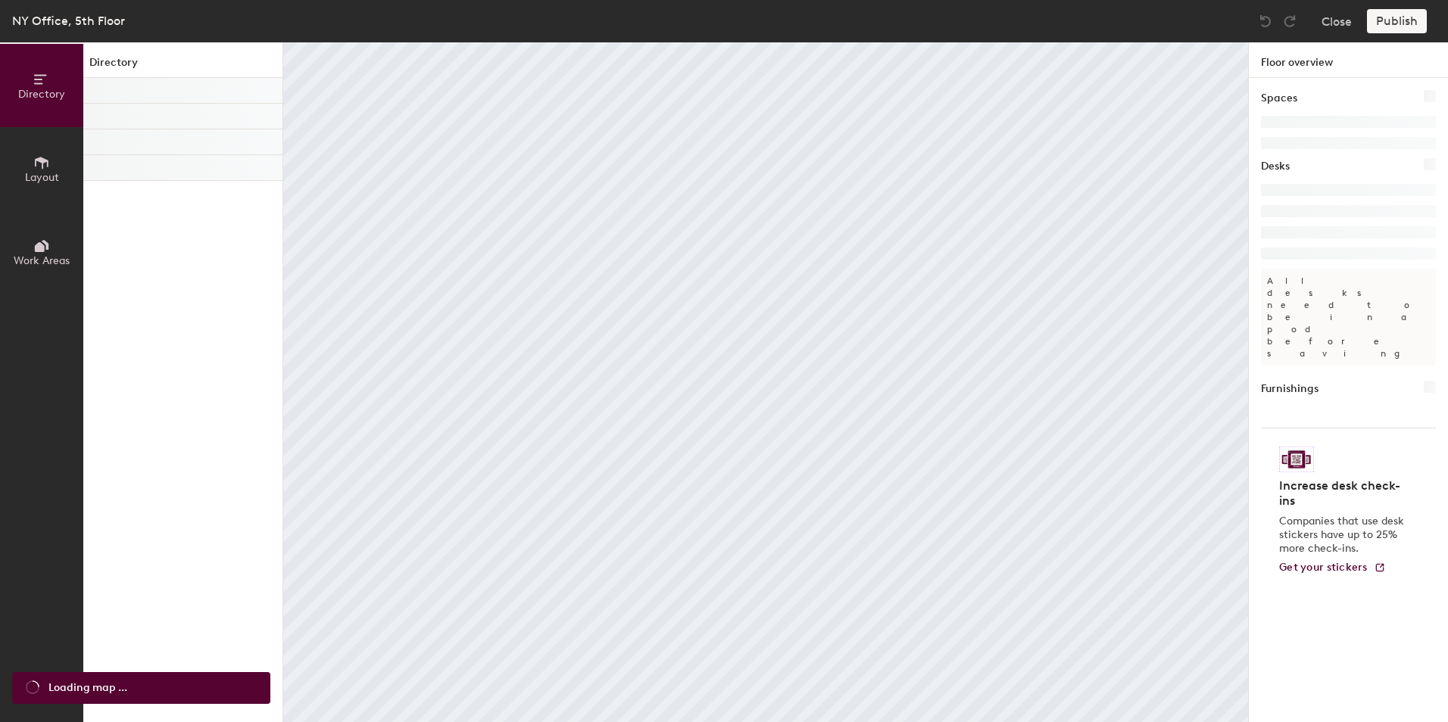  What do you see at coordinates (1265, 21) in the screenshot?
I see `img: Undo` at bounding box center [1265, 21].